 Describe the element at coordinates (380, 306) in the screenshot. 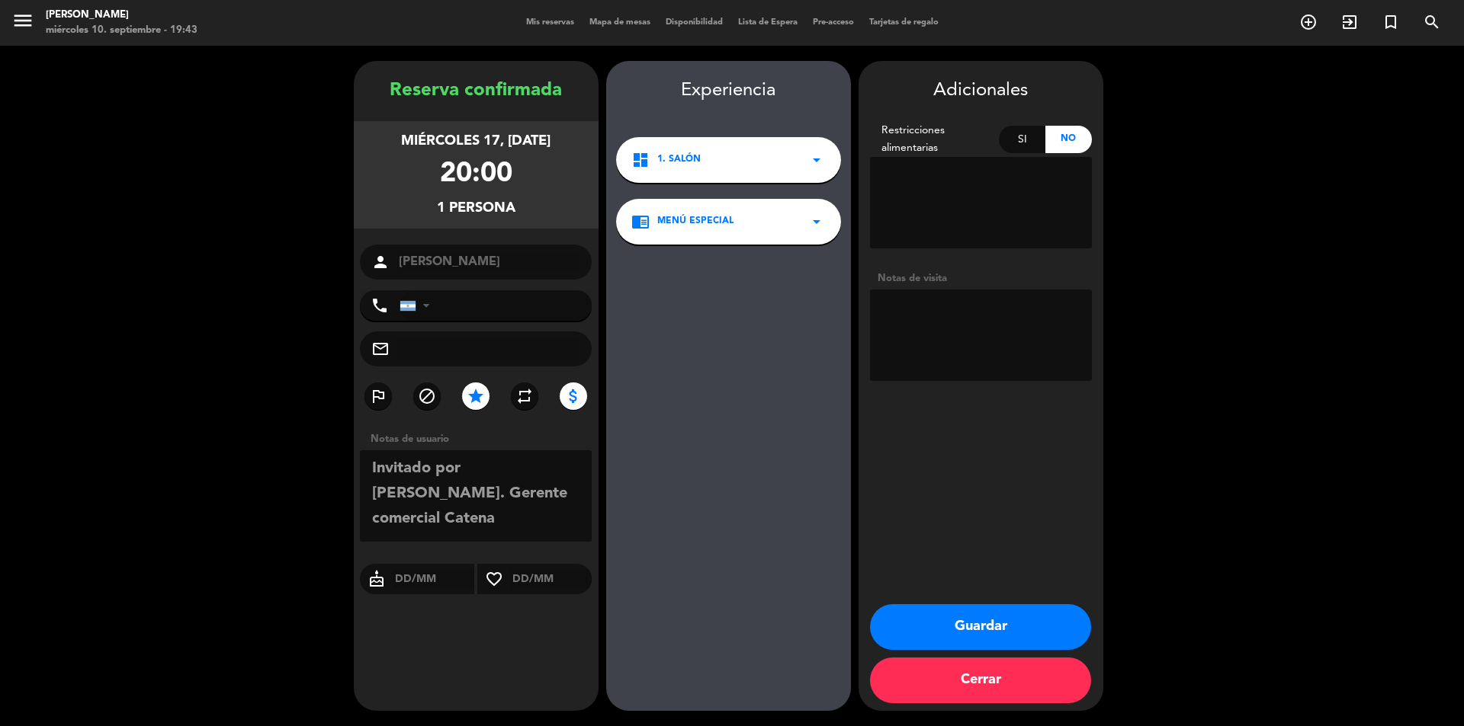

I see `i: phone` at that location.